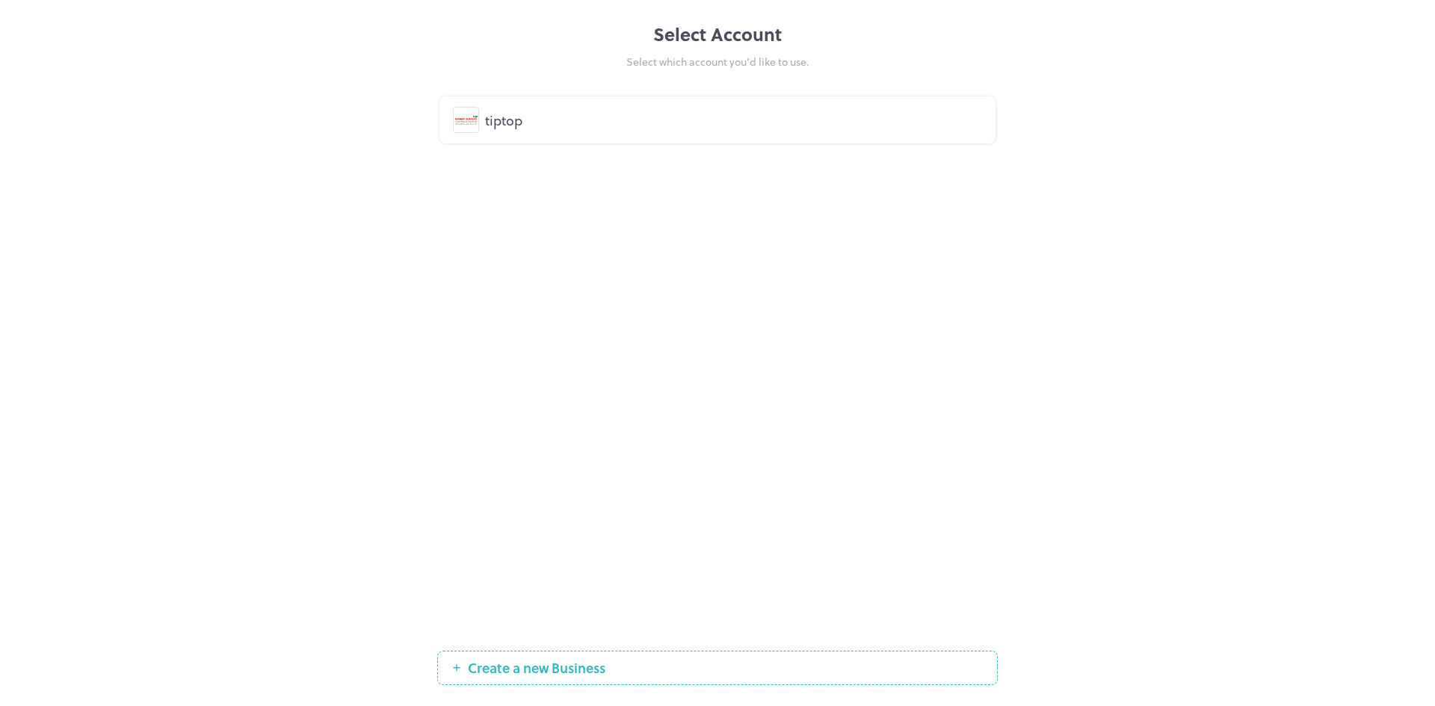 The image size is (1435, 706). What do you see at coordinates (718, 34) in the screenshot?
I see `div: Select Account` at bounding box center [718, 34].